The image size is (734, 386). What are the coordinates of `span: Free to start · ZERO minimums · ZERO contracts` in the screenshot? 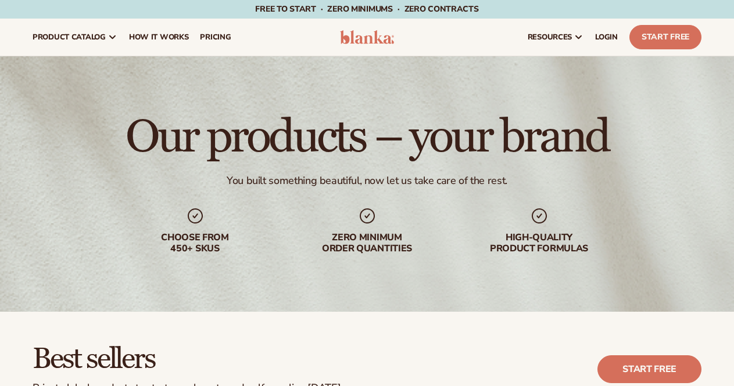 It's located at (367, 9).